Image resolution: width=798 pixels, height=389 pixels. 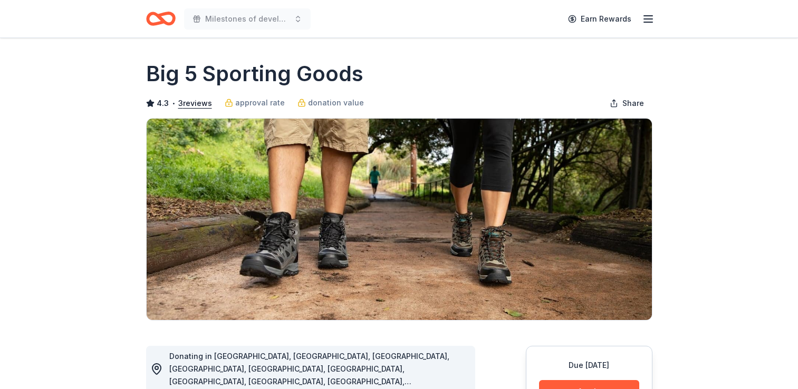 What do you see at coordinates (336, 103) in the screenshot?
I see `span: donation value` at bounding box center [336, 103].